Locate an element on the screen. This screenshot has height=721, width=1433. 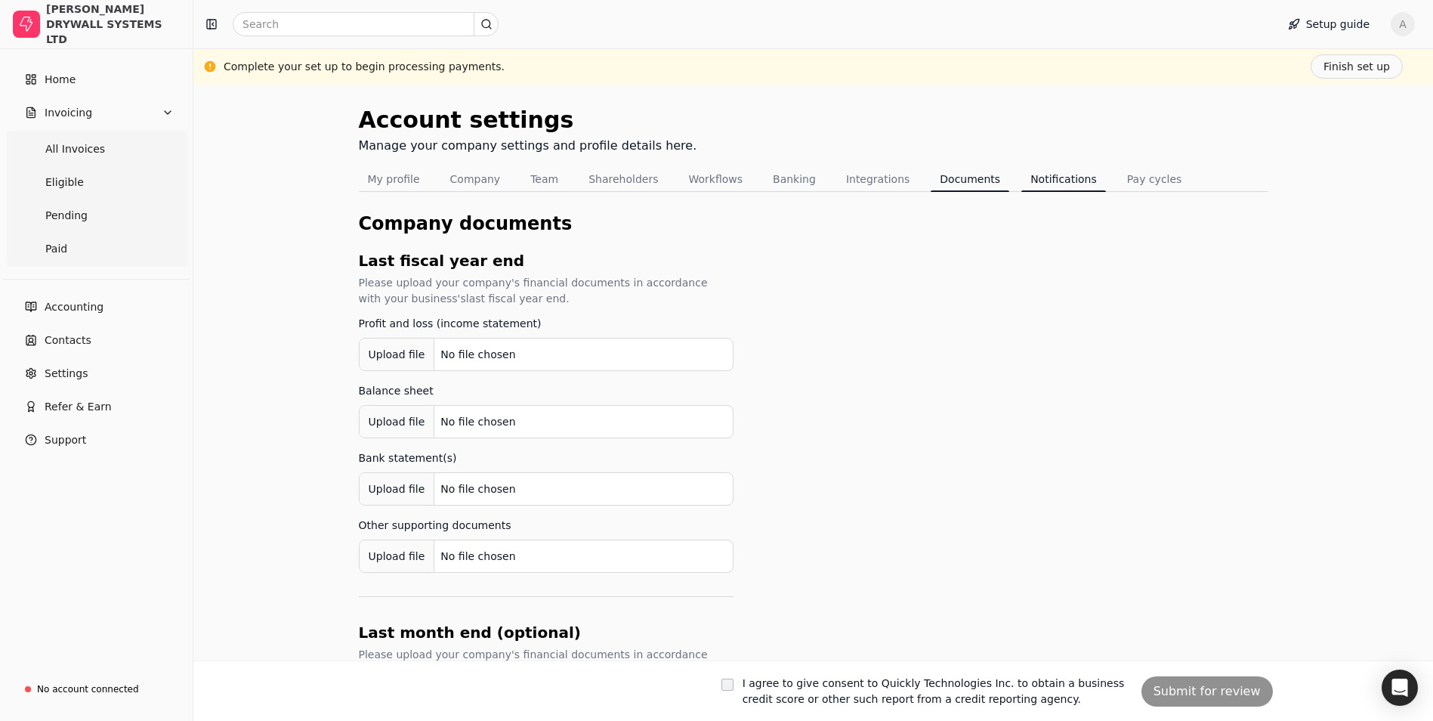
div: Manage your company settings and profile details here. is located at coordinates (528, 146).